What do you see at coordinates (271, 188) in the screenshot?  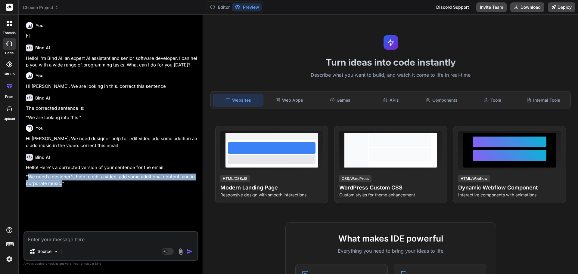 I see `h4: Modern Landing Page` at bounding box center [271, 188].